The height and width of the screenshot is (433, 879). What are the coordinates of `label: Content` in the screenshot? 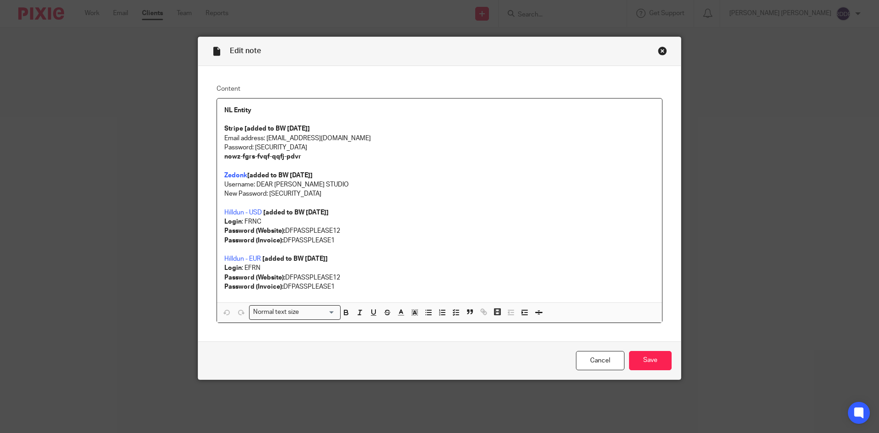 It's located at (439, 89).